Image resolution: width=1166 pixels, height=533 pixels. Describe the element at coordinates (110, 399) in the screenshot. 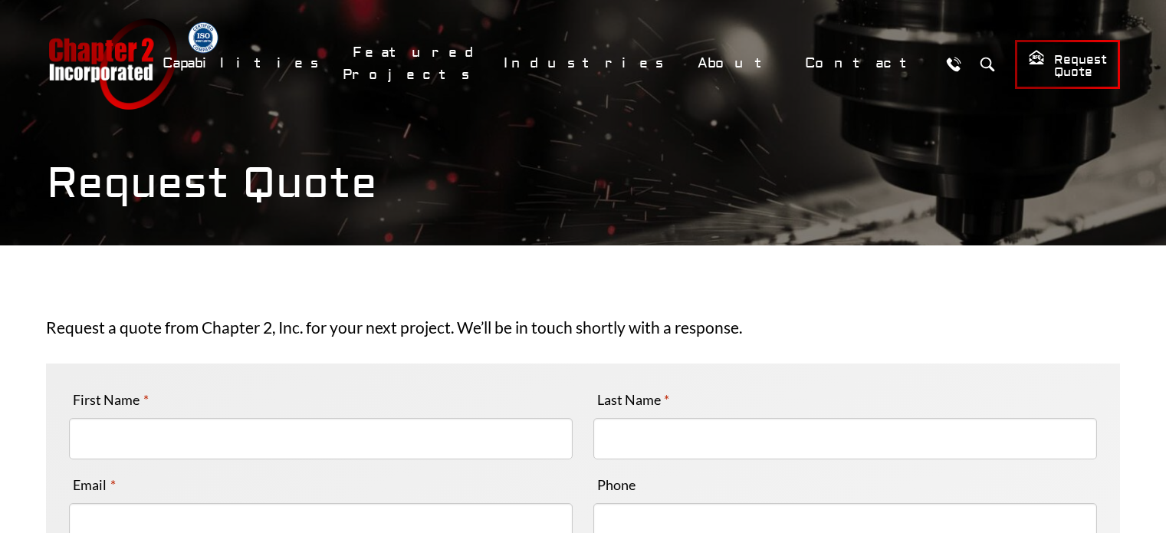

I see `label: First Name` at that location.